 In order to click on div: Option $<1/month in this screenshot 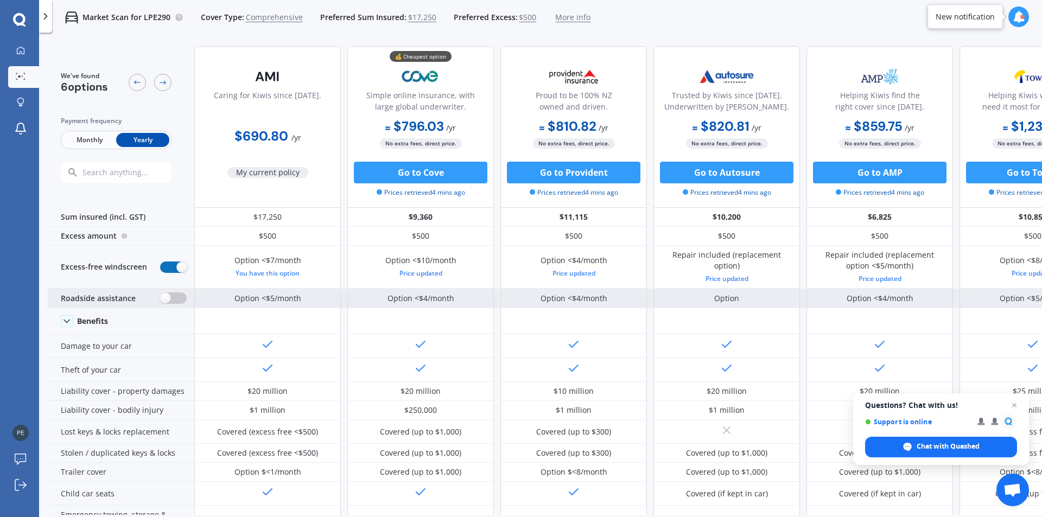, I will do `click(268, 472)`.